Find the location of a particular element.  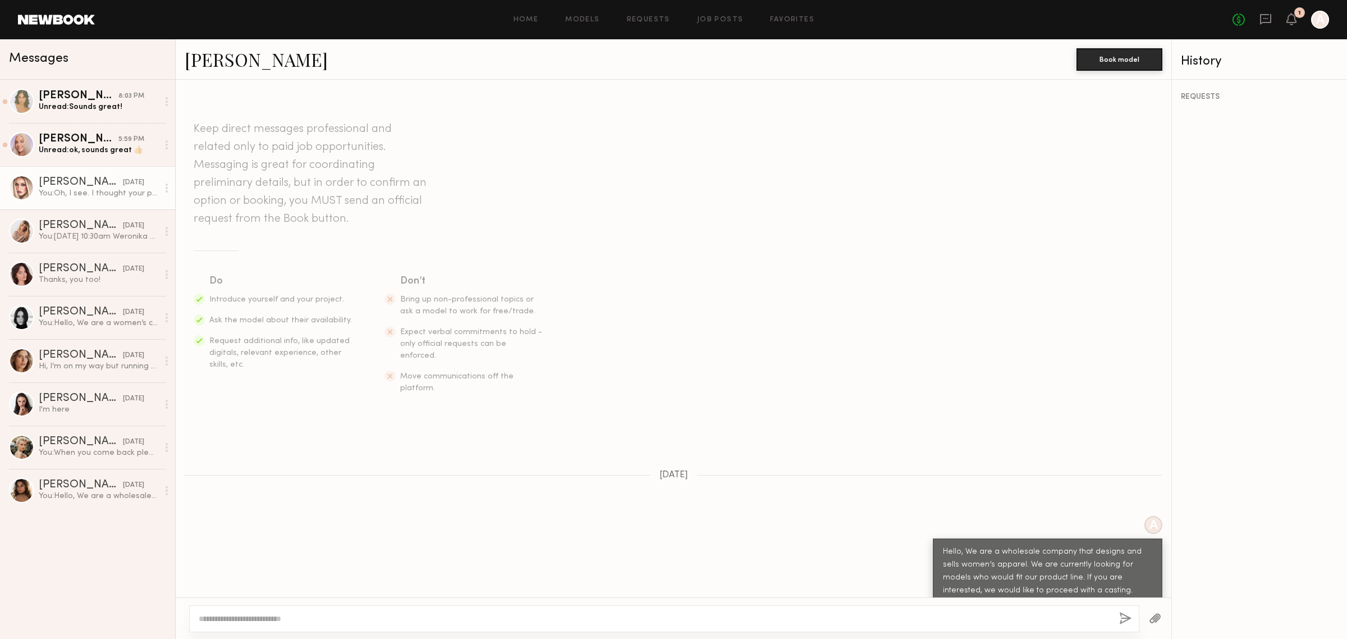

span: Expect verbal commitments to hold - only official requests can be enforced. is located at coordinates (471, 343).